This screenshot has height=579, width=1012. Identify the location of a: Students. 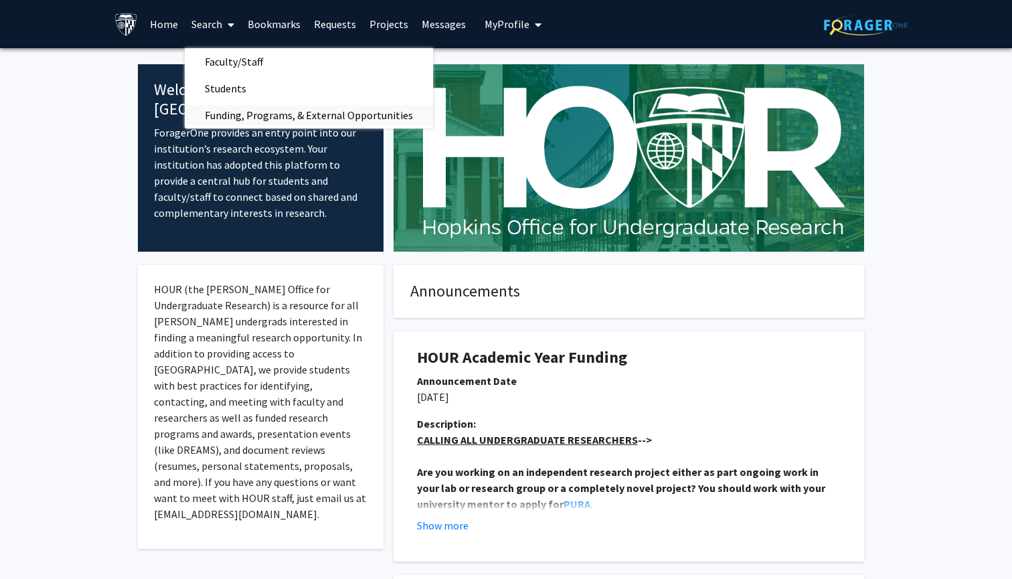
(308, 88).